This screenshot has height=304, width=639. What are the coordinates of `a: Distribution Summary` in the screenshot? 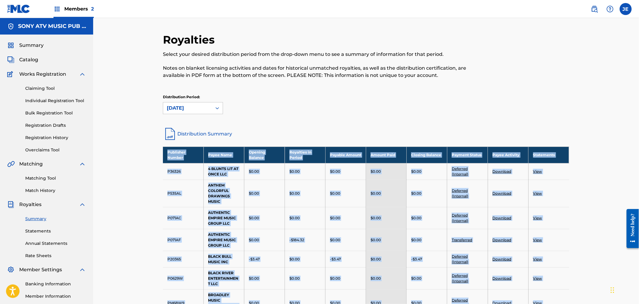 It's located at (366, 134).